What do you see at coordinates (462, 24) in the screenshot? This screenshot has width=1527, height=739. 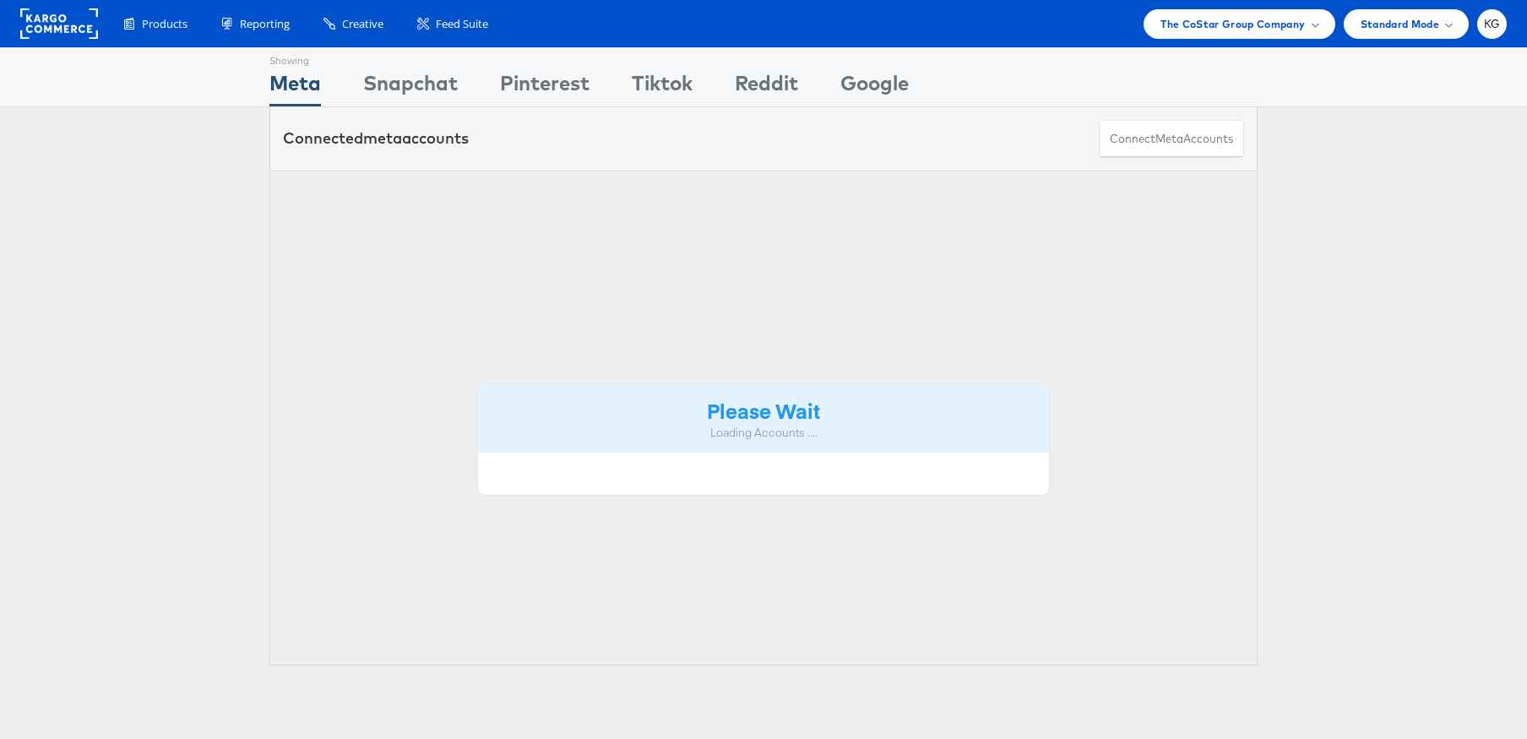 I see `span: Feed Suite` at bounding box center [462, 24].